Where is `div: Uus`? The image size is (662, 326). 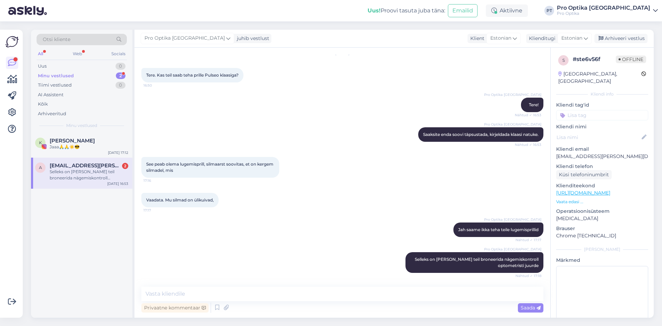 div: Uus is located at coordinates (42, 66).